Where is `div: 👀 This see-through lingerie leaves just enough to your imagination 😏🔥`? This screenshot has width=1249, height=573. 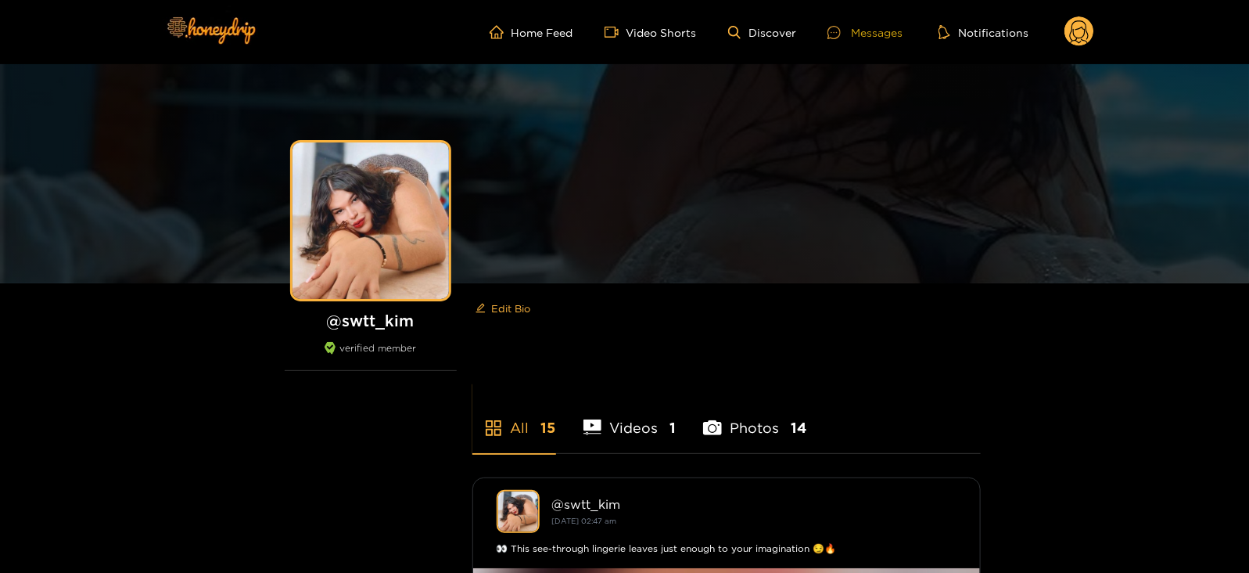 div: 👀 This see-through lingerie leaves just enough to your imagination 😏🔥 is located at coordinates (727, 548).